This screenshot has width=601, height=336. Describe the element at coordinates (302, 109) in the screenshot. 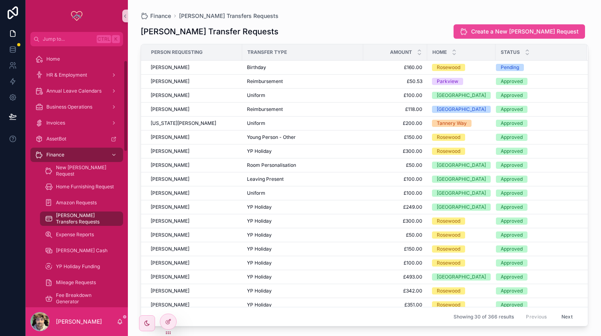

I see `a: Reimbursement` at that location.